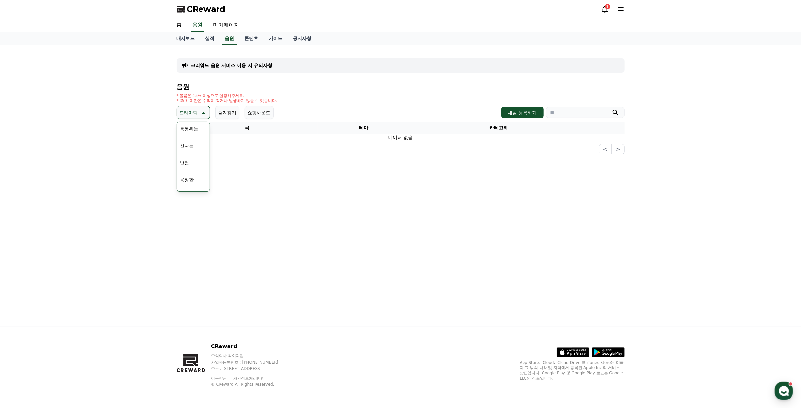 This screenshot has width=801, height=408. Describe the element at coordinates (210, 39) in the screenshot. I see `a: 실적` at that location.